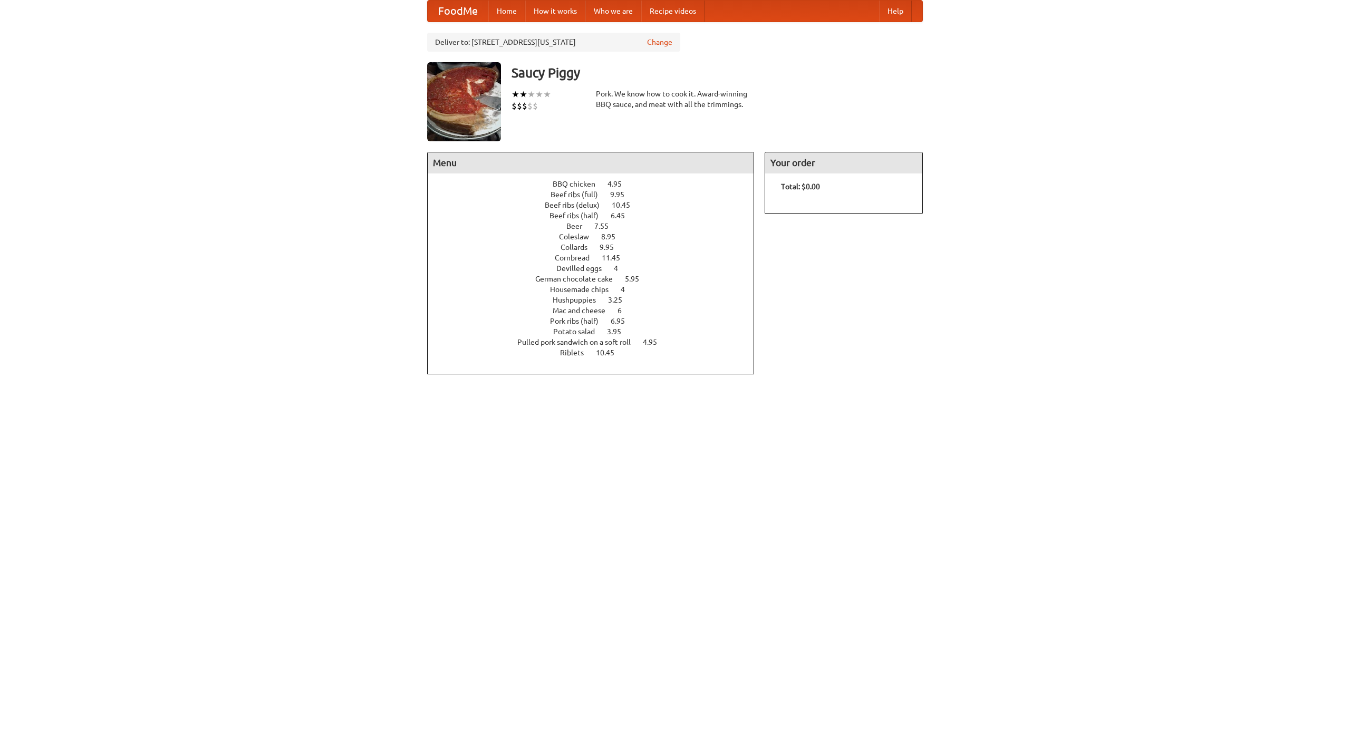 The width and height of the screenshot is (1350, 746). I want to click on span: Mac and cheese, so click(584, 311).